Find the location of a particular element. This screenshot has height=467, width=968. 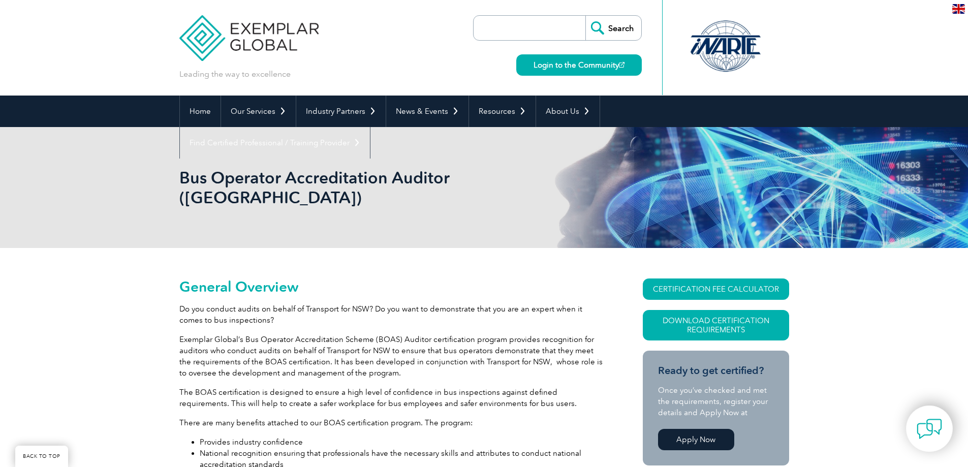

a: News & Events is located at coordinates (428, 111).